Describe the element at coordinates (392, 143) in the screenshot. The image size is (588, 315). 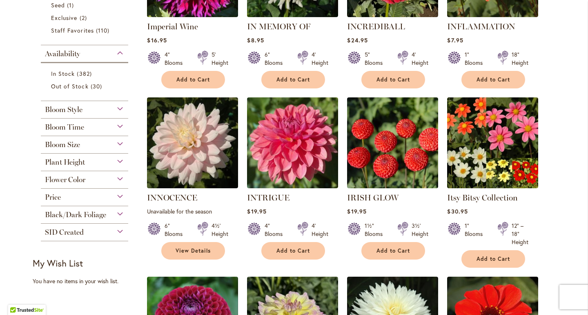
I see `img: IRISH GLOW` at that location.